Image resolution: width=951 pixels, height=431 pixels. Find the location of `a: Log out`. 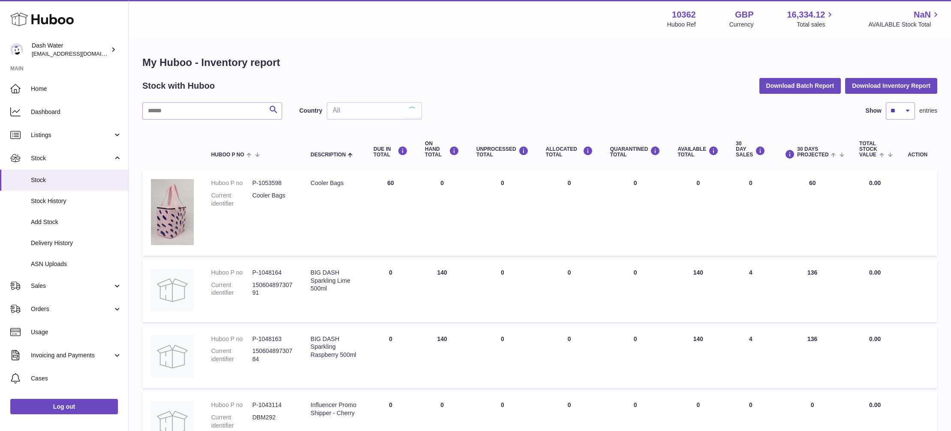

a: Log out is located at coordinates (64, 407).